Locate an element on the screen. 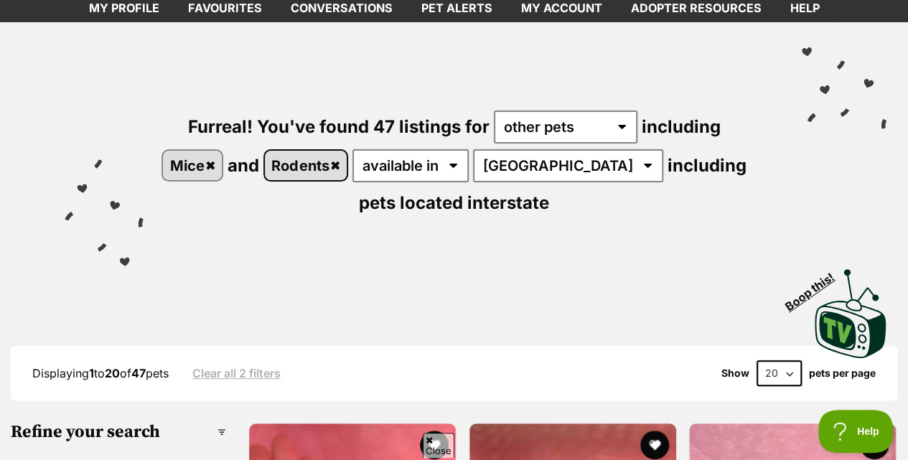  label: pets per page is located at coordinates (842, 373).